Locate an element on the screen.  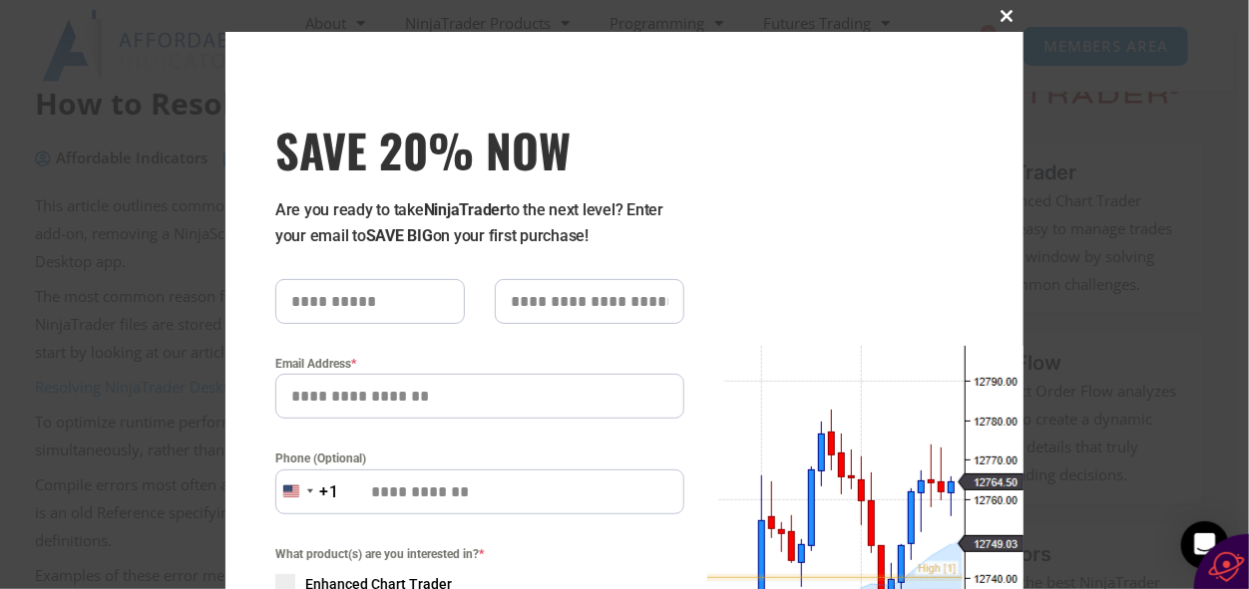
div: +1 is located at coordinates (329, 493).